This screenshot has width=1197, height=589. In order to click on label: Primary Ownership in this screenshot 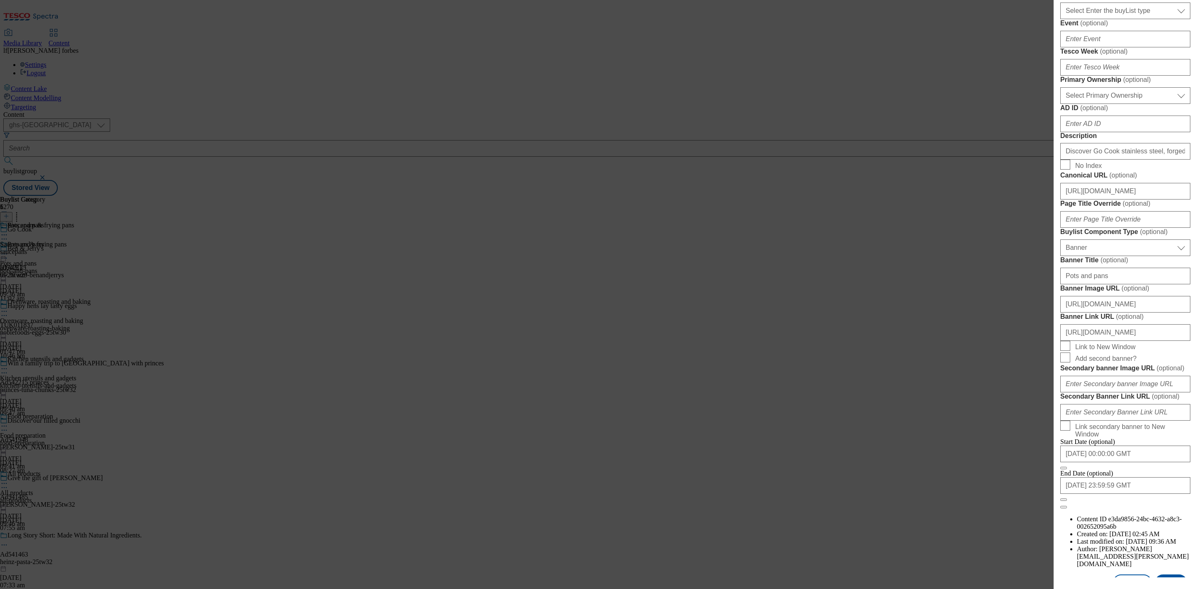, I will do `click(1125, 80)`.